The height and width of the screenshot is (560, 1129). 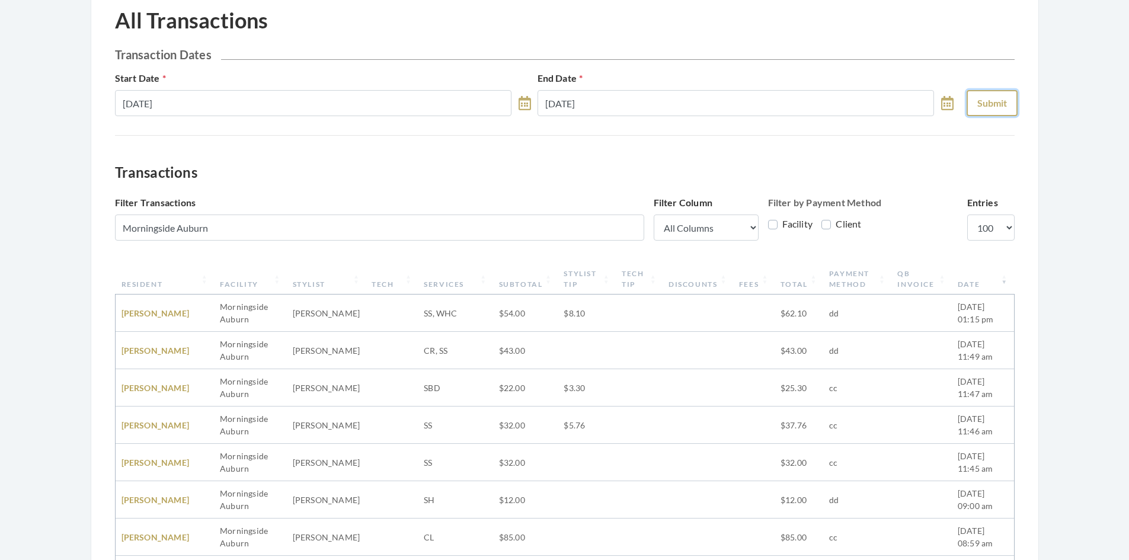 What do you see at coordinates (165, 279) in the screenshot?
I see `th: Resident: activate to sort column ascending` at bounding box center [165, 279].